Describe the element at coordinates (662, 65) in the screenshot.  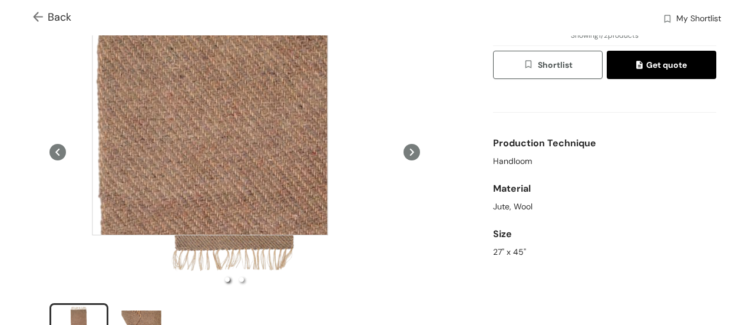
I see `button: quoteGet quote` at that location.